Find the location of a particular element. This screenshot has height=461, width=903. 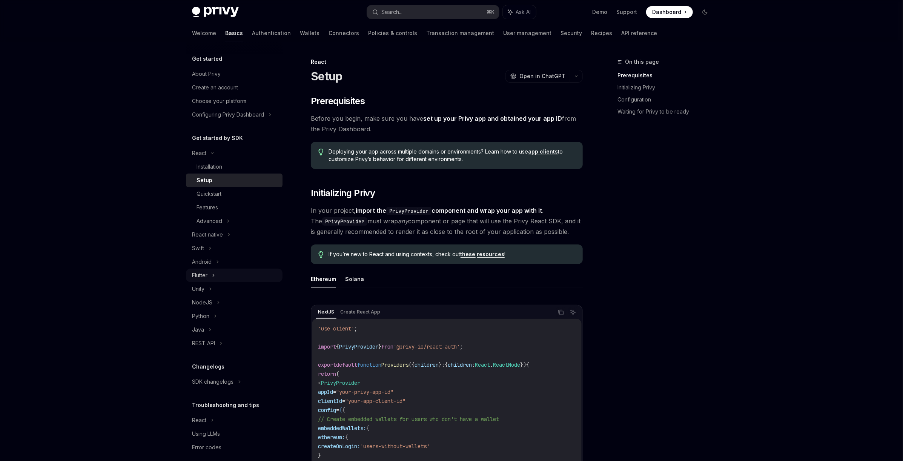

span: clientId is located at coordinates (330, 401).